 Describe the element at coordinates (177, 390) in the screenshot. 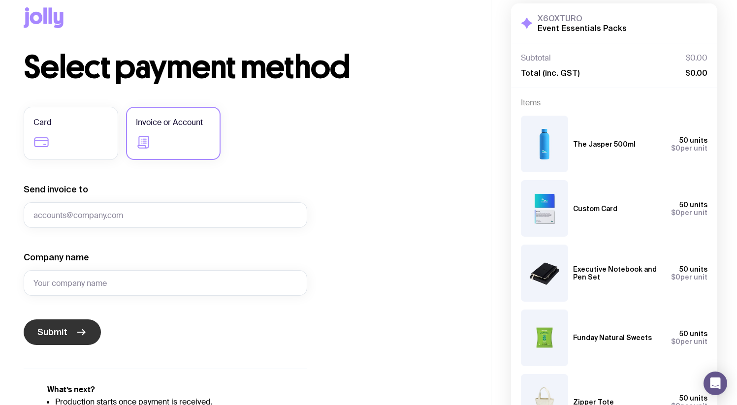

I see `h5: What’s next?` at that location.